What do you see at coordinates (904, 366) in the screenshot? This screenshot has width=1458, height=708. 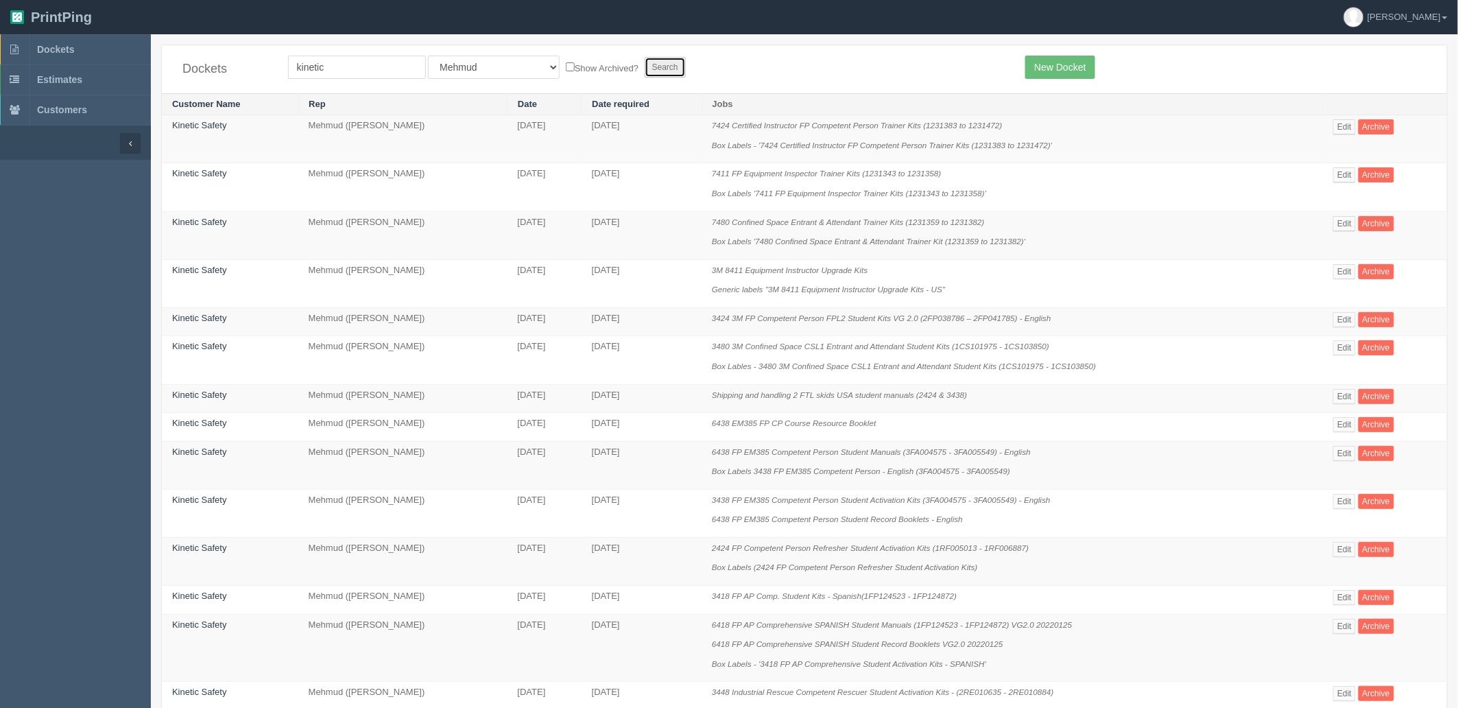 I see `i: Box Lables - 3480 3M Confined Space CSL1 Entrant and Attendant Student Kits (1CS101975 - 1CS103850)` at bounding box center [904, 366].